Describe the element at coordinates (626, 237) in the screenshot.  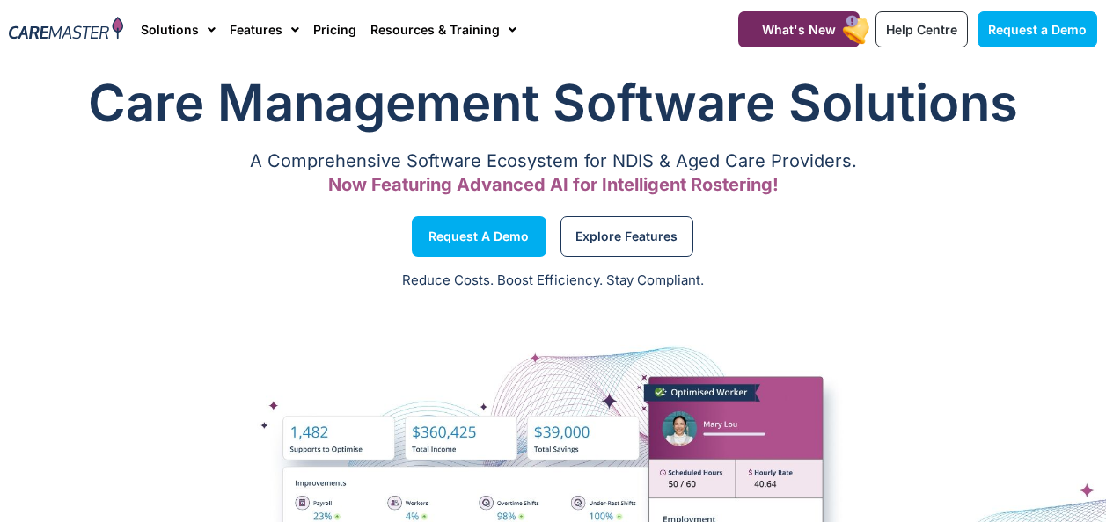
I see `span: Explore Features` at that location.